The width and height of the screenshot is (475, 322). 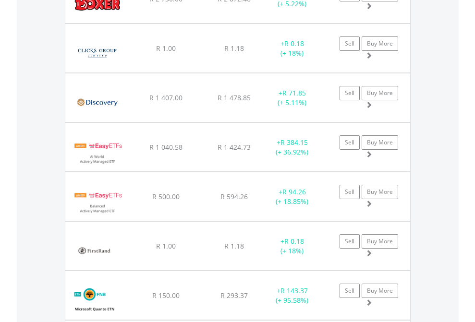 What do you see at coordinates (292, 148) in the screenshot?
I see `div: + (+ 36.92%)` at bounding box center [292, 148].